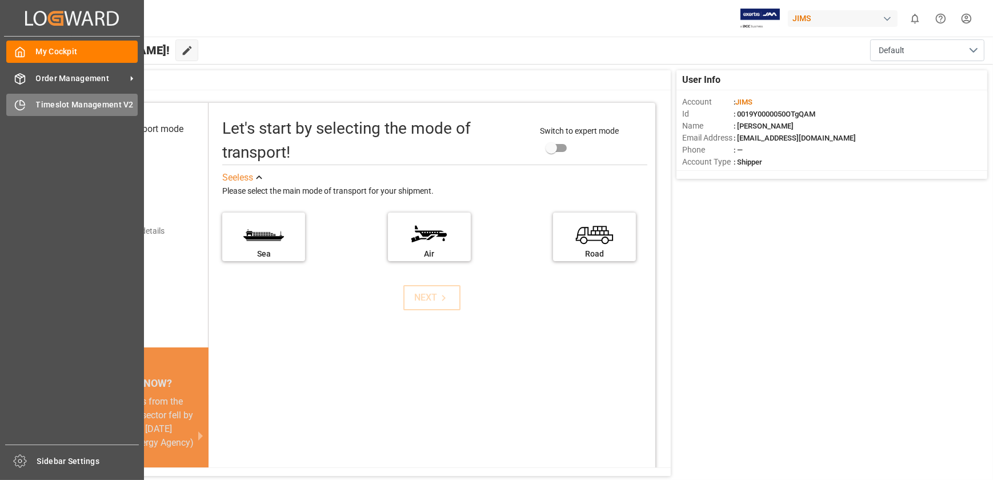 The image size is (993, 480). I want to click on span: Switch to expert mode, so click(580, 131).